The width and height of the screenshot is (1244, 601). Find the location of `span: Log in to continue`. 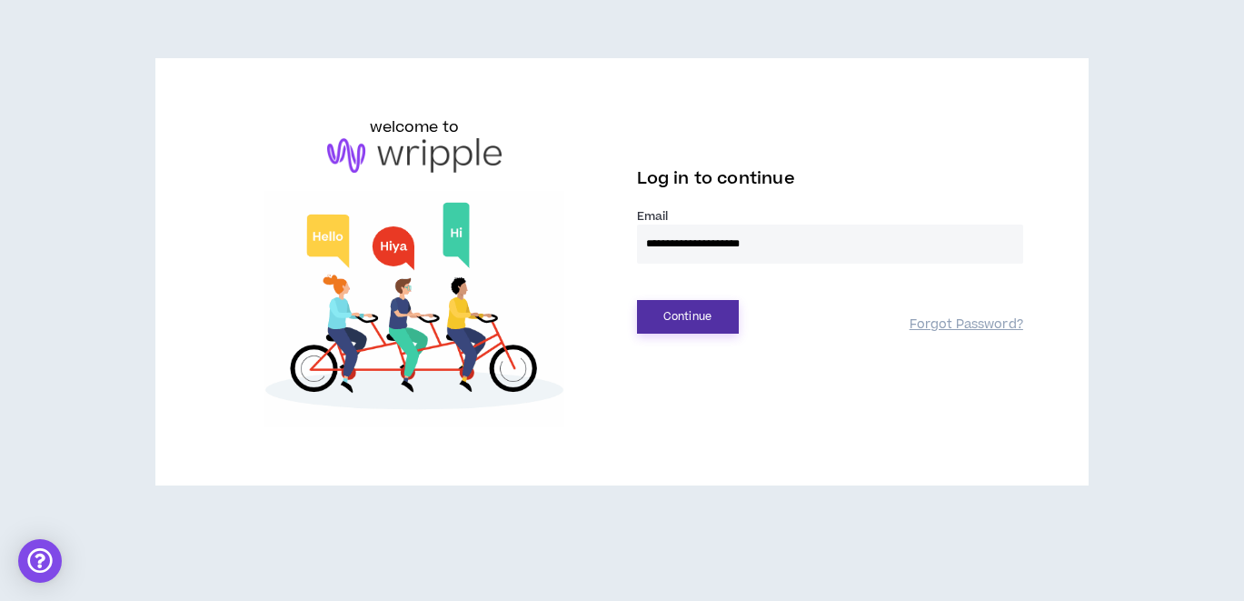

span: Log in to continue is located at coordinates (716, 178).